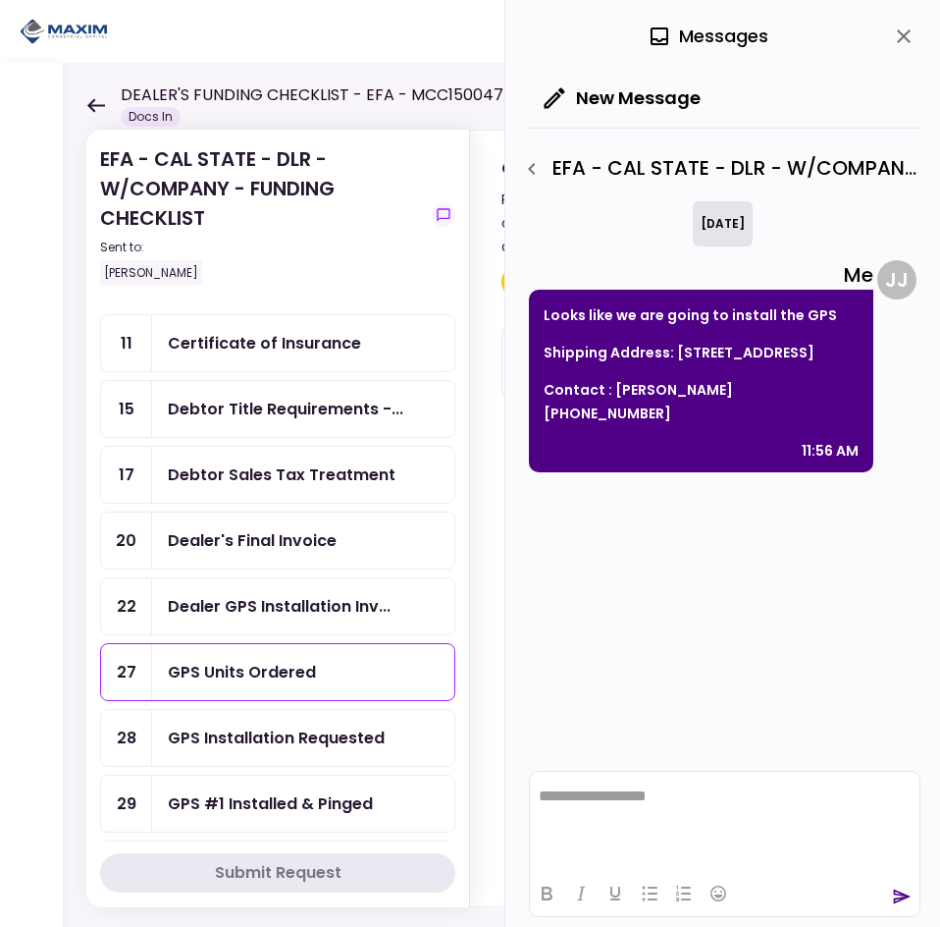  What do you see at coordinates (622, 98) in the screenshot?
I see `button: New Message` at bounding box center [622, 98].